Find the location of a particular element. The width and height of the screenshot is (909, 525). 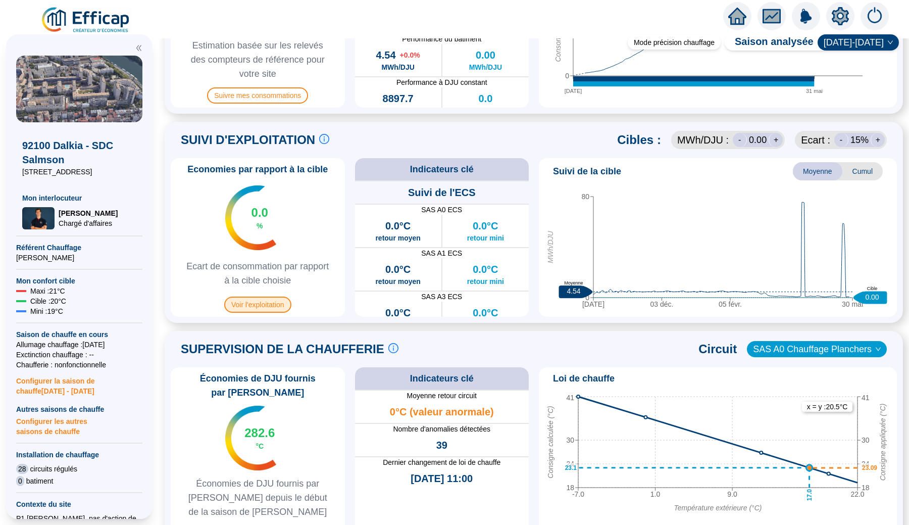

span: 4.54 is located at coordinates (386, 55).